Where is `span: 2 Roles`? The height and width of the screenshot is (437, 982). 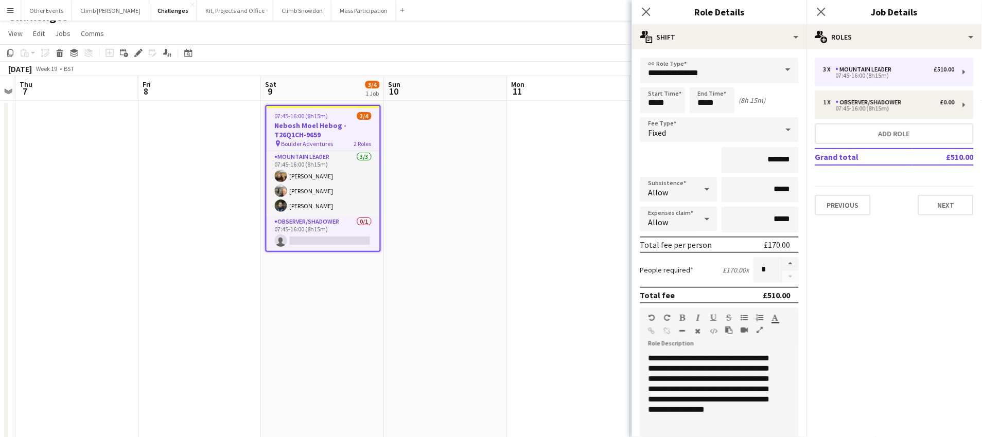
span: 2 Roles is located at coordinates (363, 144).